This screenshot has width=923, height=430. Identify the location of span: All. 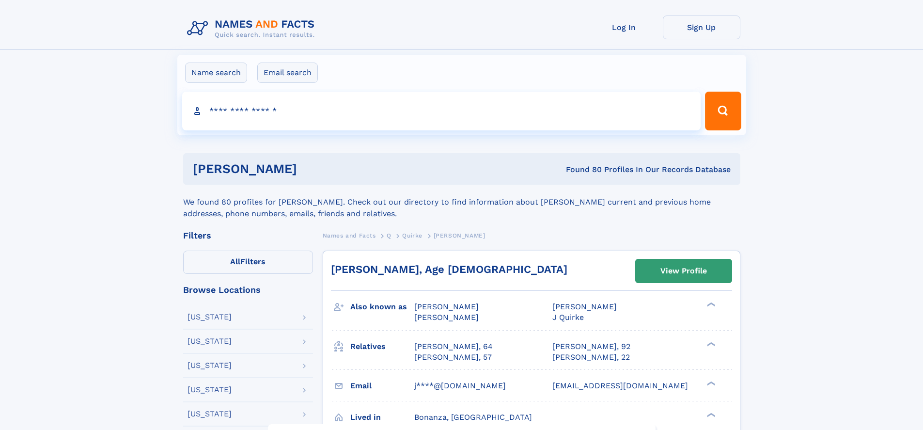
(235, 261).